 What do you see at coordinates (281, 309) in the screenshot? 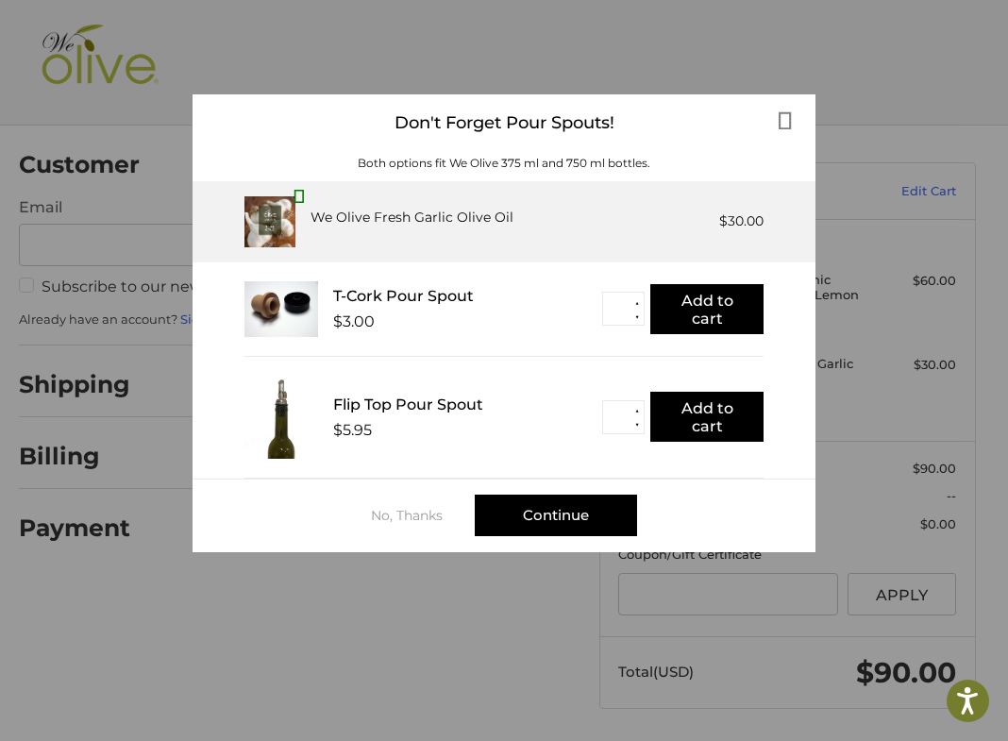
I see `img: T_Cork__22625.1711686153.233.225.jpg` at bounding box center [281, 309].